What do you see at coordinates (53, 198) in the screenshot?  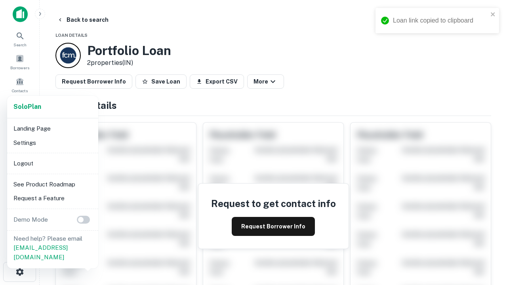 I see `li: Request a Feature` at bounding box center [53, 198].